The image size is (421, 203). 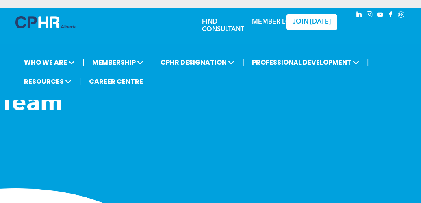 What do you see at coordinates (116, 81) in the screenshot?
I see `a: CAREER CENTRE` at bounding box center [116, 81].